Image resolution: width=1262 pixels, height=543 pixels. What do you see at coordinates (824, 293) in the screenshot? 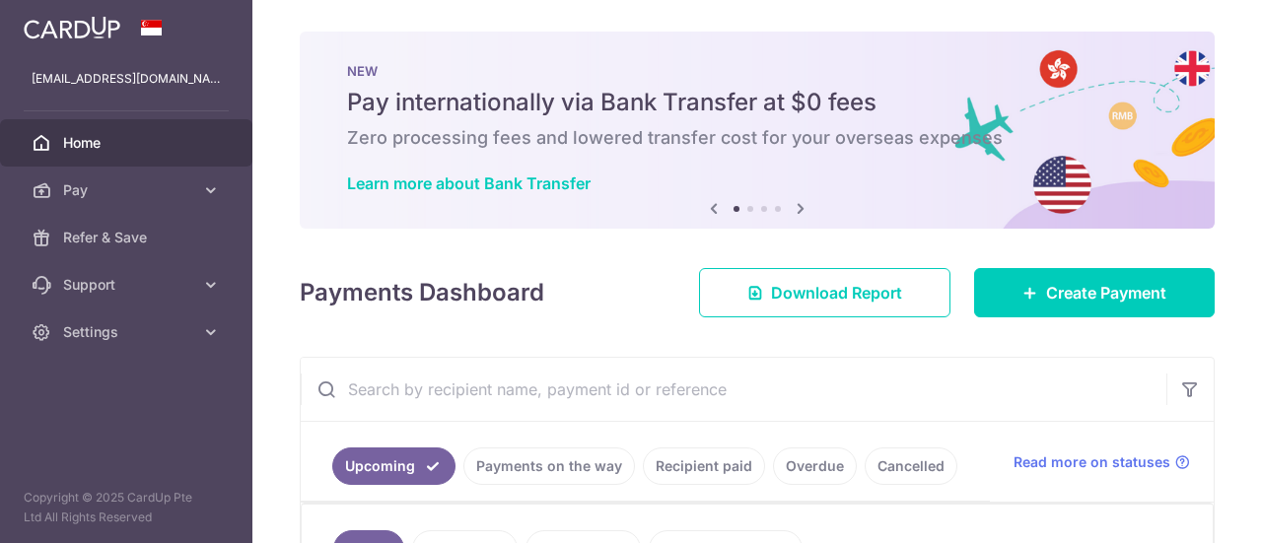
I see `a: Download Report` at bounding box center [824, 293].